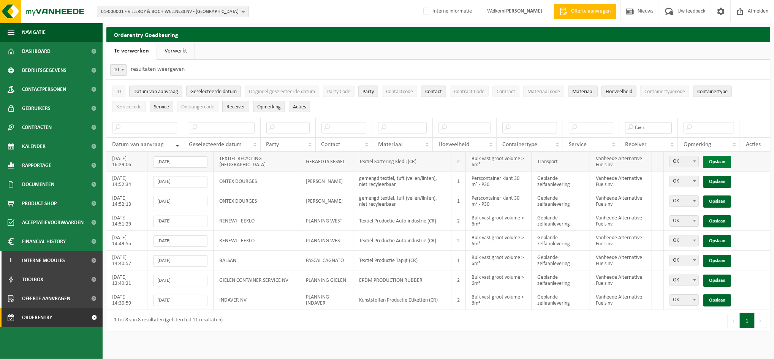  What do you see at coordinates (166, 320) in the screenshot?
I see `div: 1 tot 8 van 8 resultaten (gefilterd uit 11 resultaten)` at bounding box center [166, 320].